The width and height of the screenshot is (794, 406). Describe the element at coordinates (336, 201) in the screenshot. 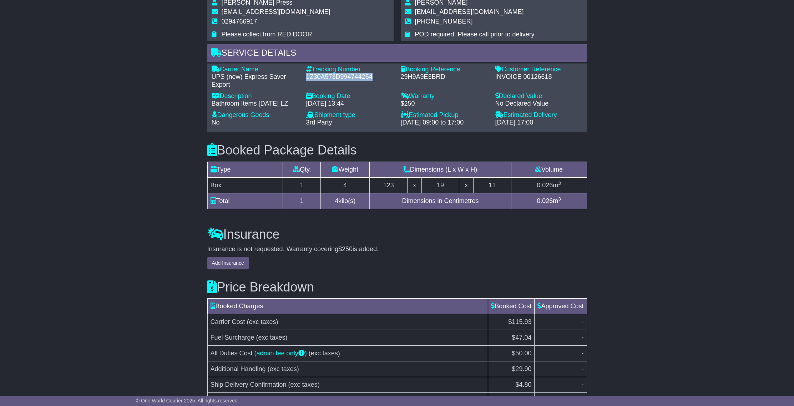

I see `span: 4` at that location.